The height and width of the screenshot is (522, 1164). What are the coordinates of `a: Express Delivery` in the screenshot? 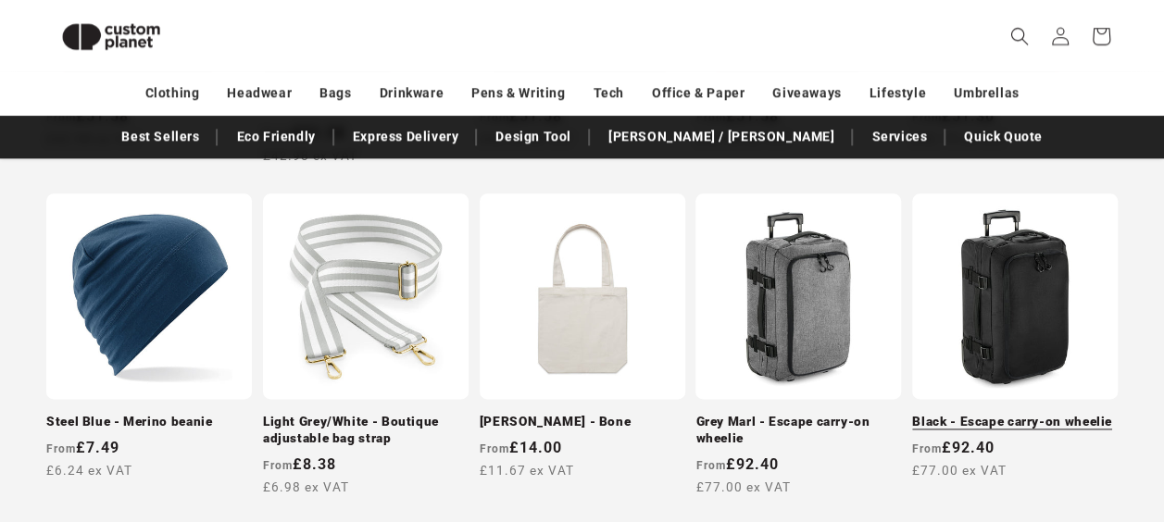 It's located at (406, 136).